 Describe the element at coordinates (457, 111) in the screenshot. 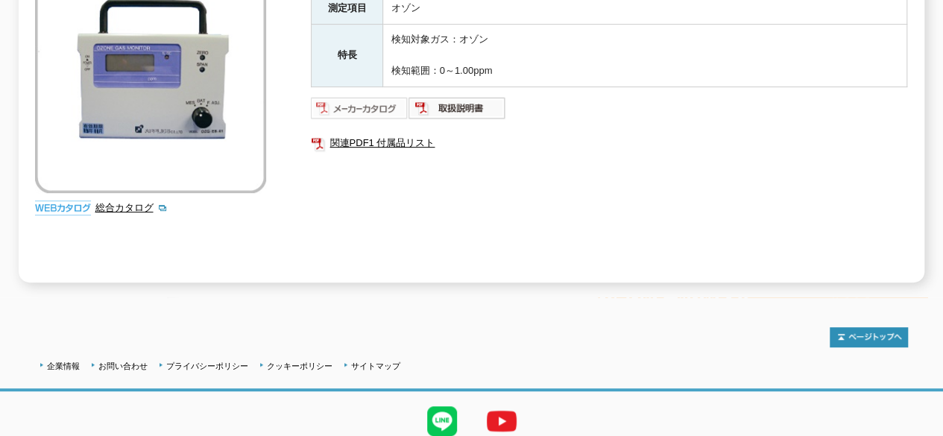

I see `a: 取扱説明書` at that location.